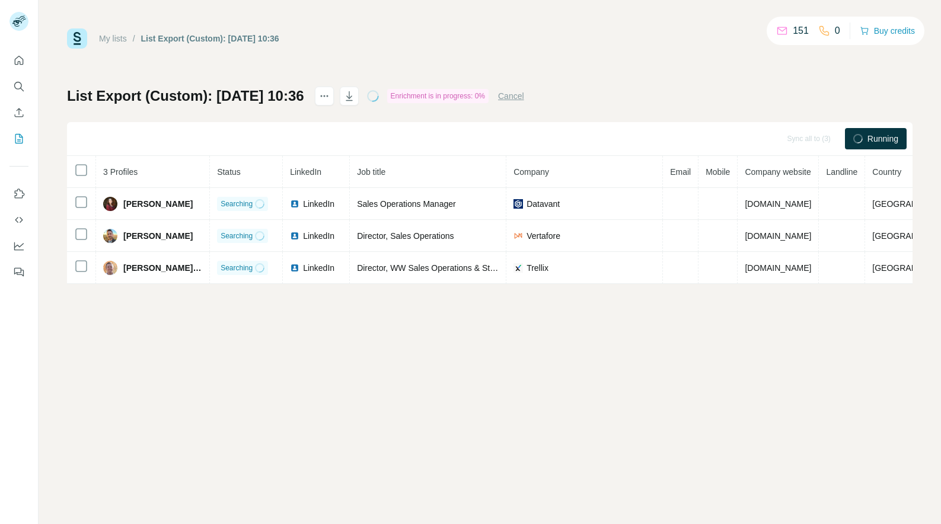 This screenshot has width=941, height=524. Describe the element at coordinates (19, 113) in the screenshot. I see `button: Enrich CSV` at that location.